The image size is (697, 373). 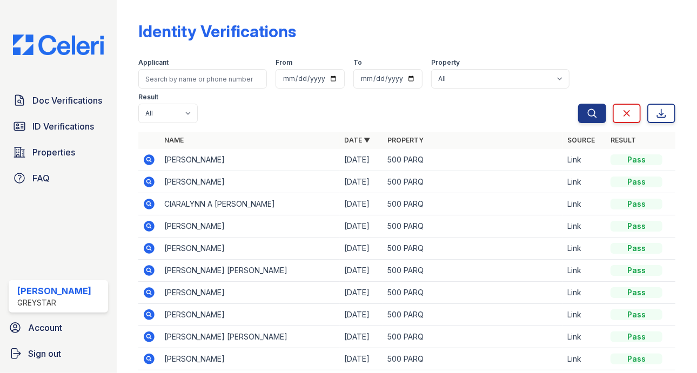 What do you see at coordinates (623, 140) in the screenshot?
I see `a: Result` at bounding box center [623, 140].